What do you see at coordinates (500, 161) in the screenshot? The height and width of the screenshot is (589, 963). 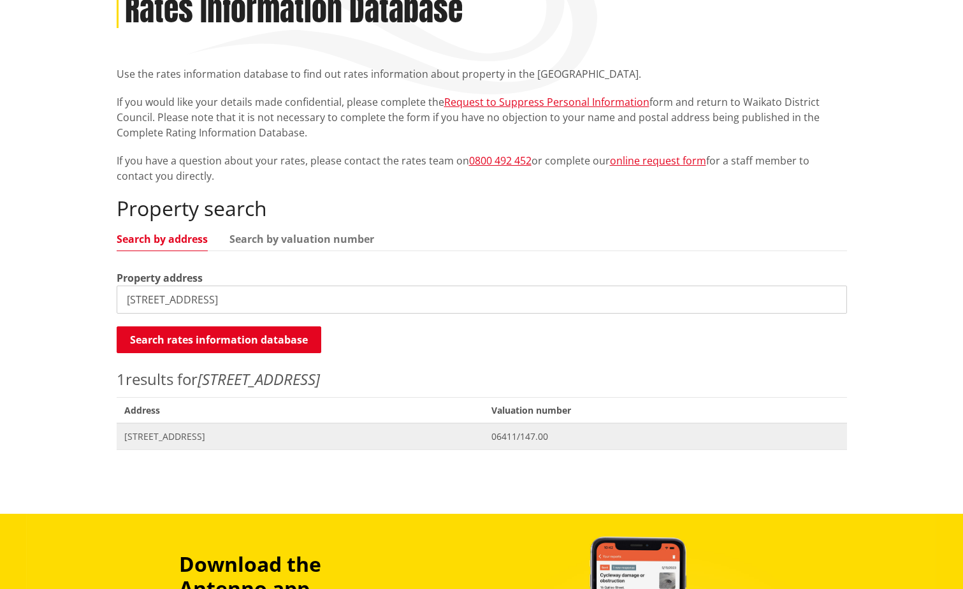 I see `a: 0800 492 452` at bounding box center [500, 161].